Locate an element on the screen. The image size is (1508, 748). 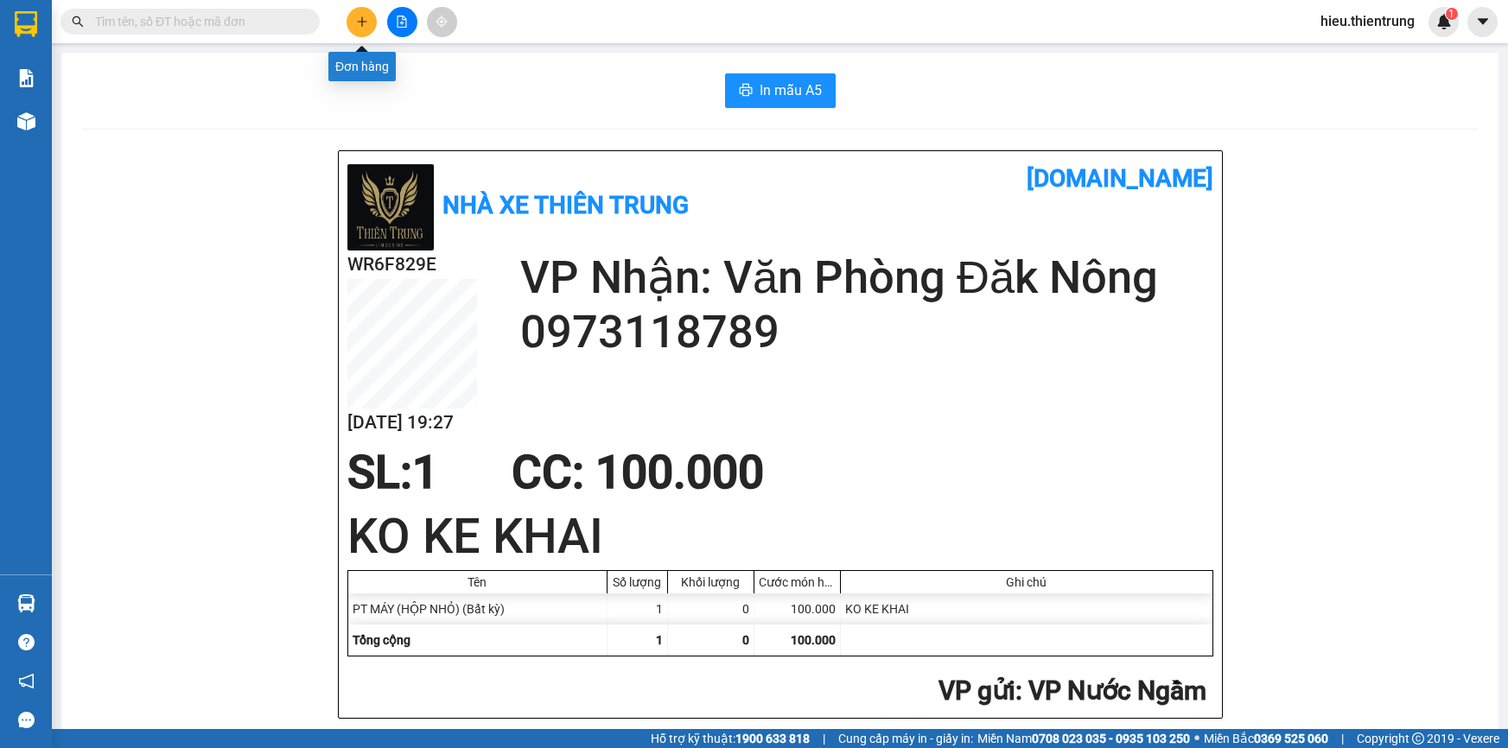
div: Ghi chú is located at coordinates (1027, 582).